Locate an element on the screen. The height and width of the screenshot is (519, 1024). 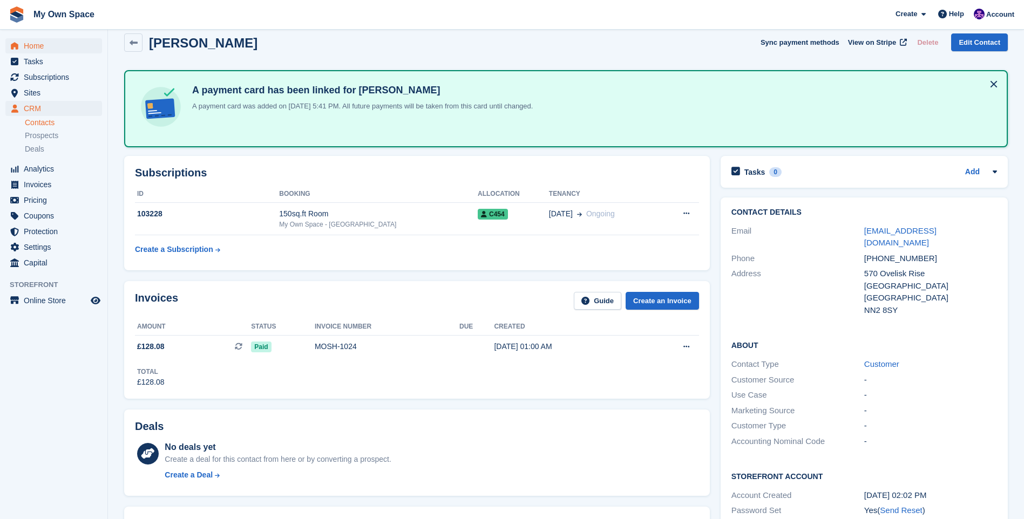
img: card-linked-ebf98d0992dc2aeb22e95c0e3c79077019eb2392cfd83c6a337811c24bc77127.svg is located at coordinates (161, 107).